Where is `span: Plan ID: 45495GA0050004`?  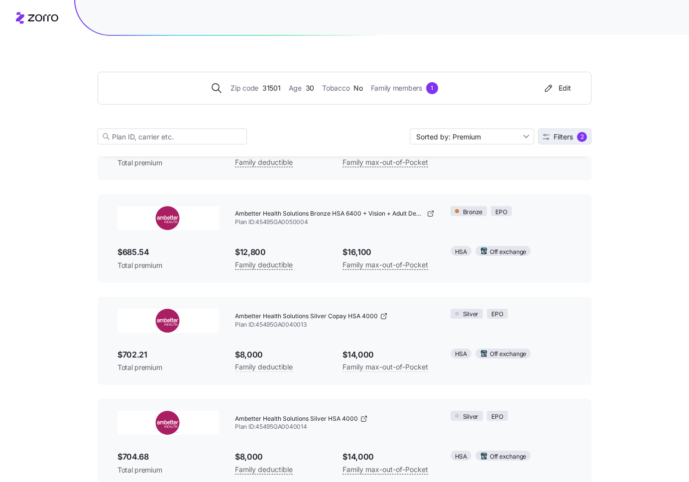 span: Plan ID: 45495GA0050004 is located at coordinates (334, 222).